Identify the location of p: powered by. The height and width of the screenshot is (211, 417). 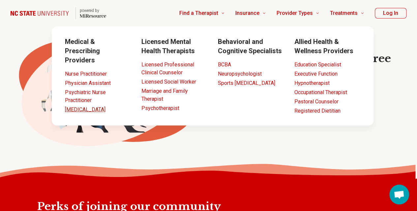
(93, 11).